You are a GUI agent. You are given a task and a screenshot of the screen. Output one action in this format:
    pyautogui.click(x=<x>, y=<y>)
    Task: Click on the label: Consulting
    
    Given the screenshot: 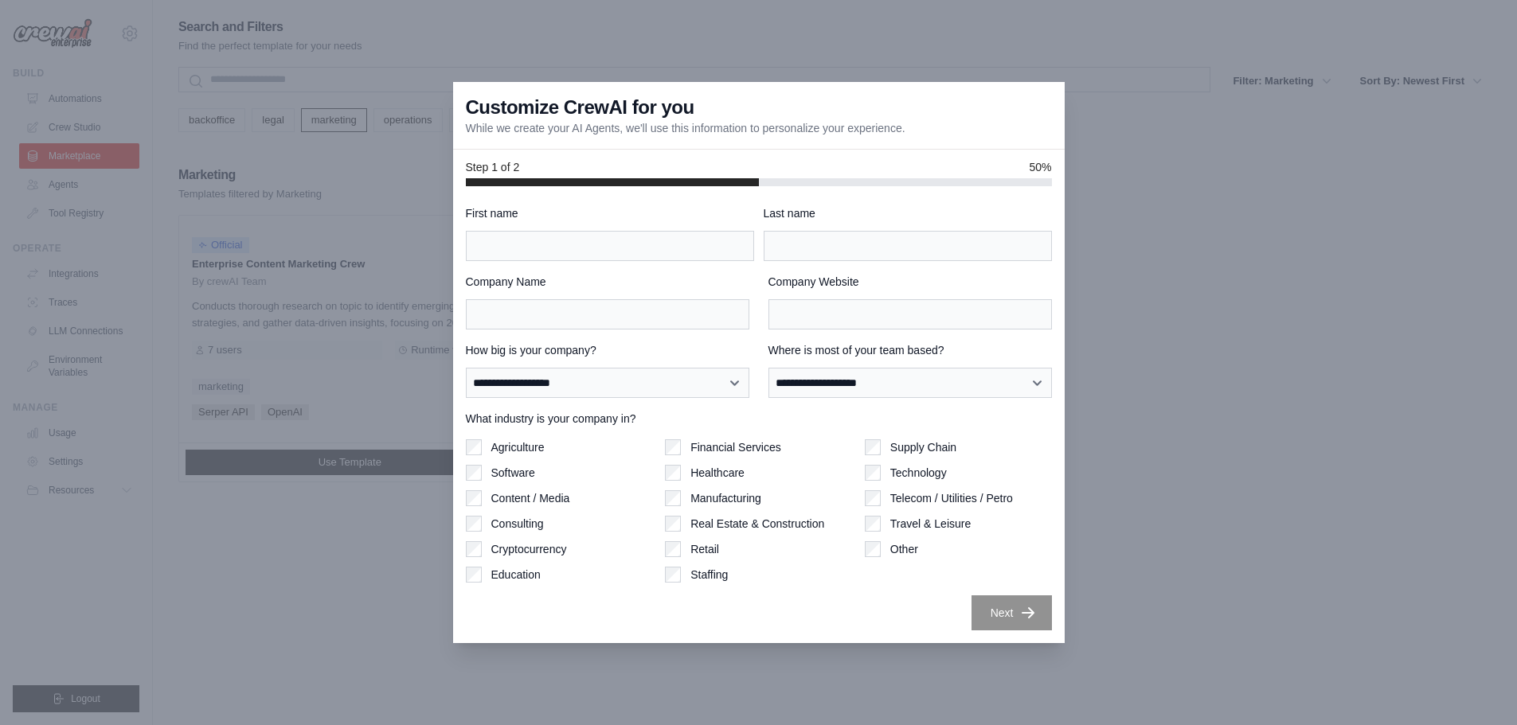 What is the action you would take?
    pyautogui.click(x=518, y=524)
    